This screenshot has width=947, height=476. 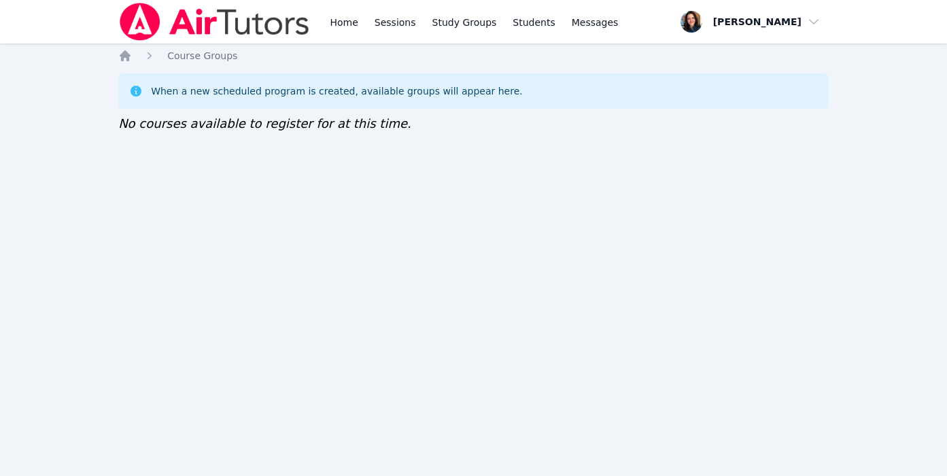 I want to click on nav: Breadcrumb, so click(x=473, y=56).